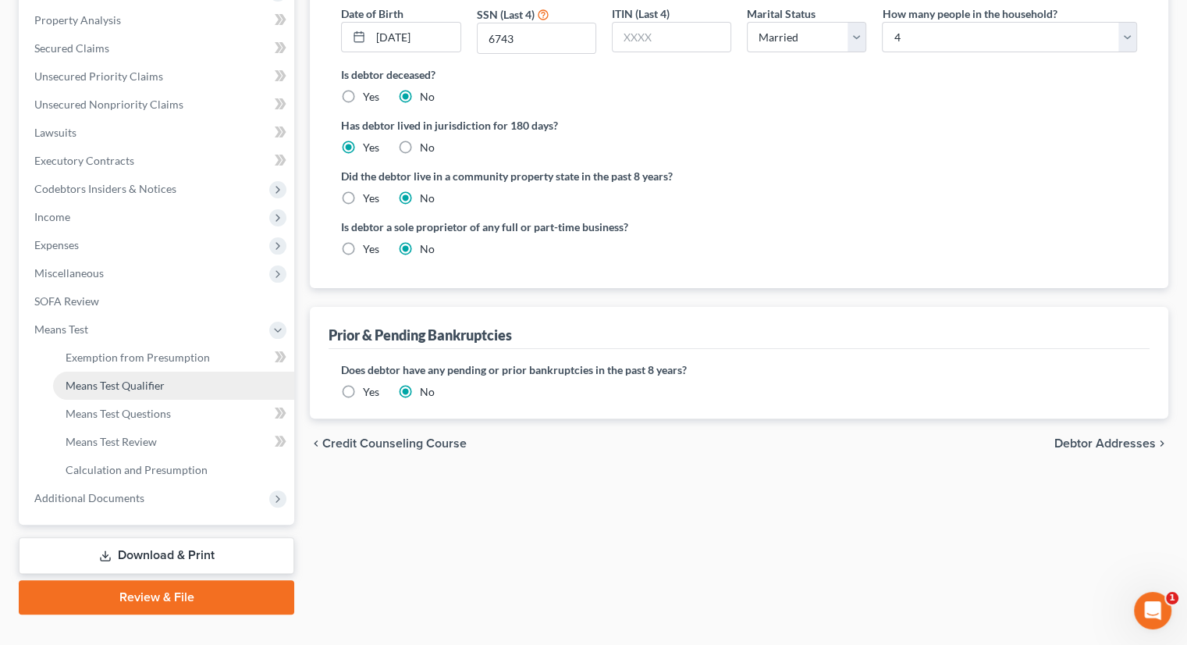 This screenshot has width=1187, height=645. Describe the element at coordinates (173, 442) in the screenshot. I see `a: Means Test Review` at that location.